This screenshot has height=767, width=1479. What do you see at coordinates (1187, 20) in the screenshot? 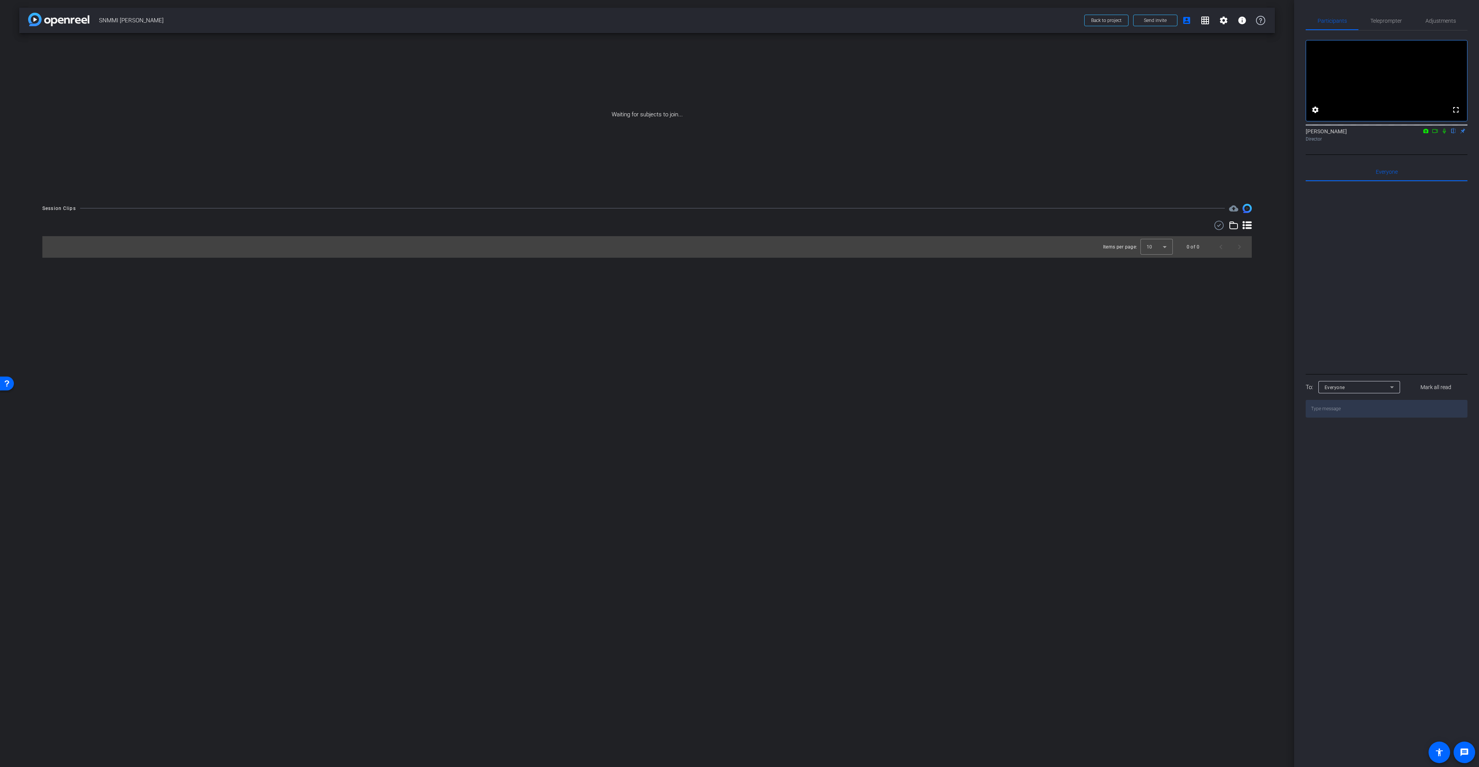
I see `mat-icon: account_box` at bounding box center [1187, 20].